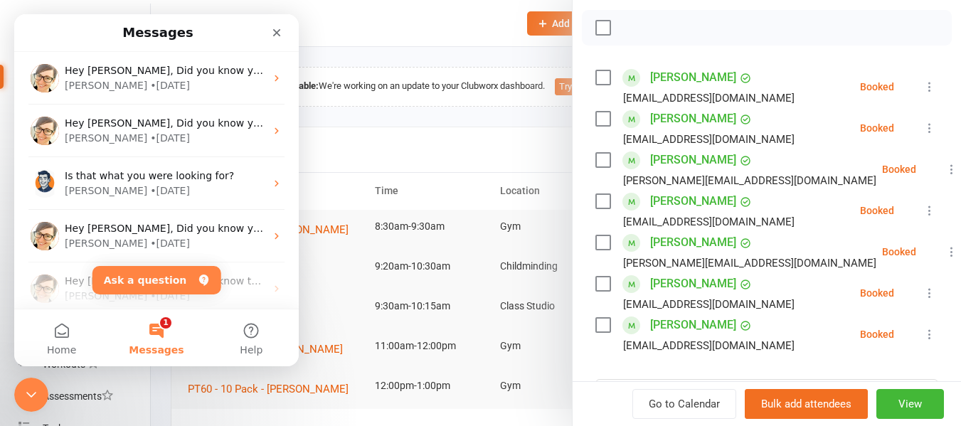  Describe the element at coordinates (47, 336) in the screenshot. I see `span: Home` at that location.